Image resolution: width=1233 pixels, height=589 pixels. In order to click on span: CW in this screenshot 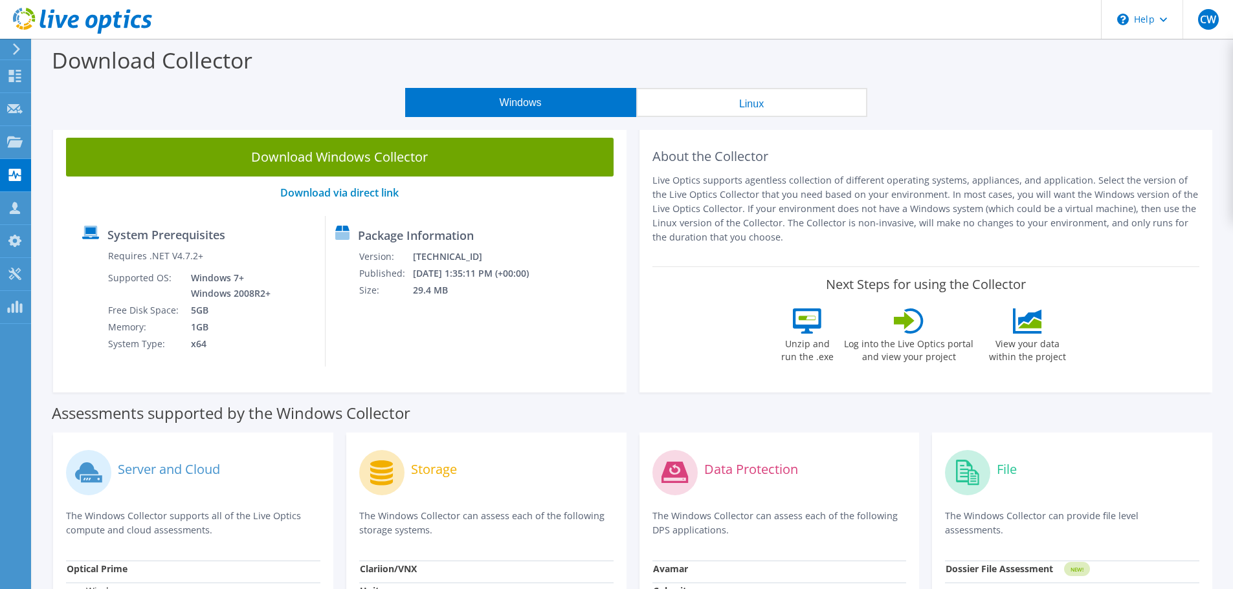, I will do `click(1208, 19)`.